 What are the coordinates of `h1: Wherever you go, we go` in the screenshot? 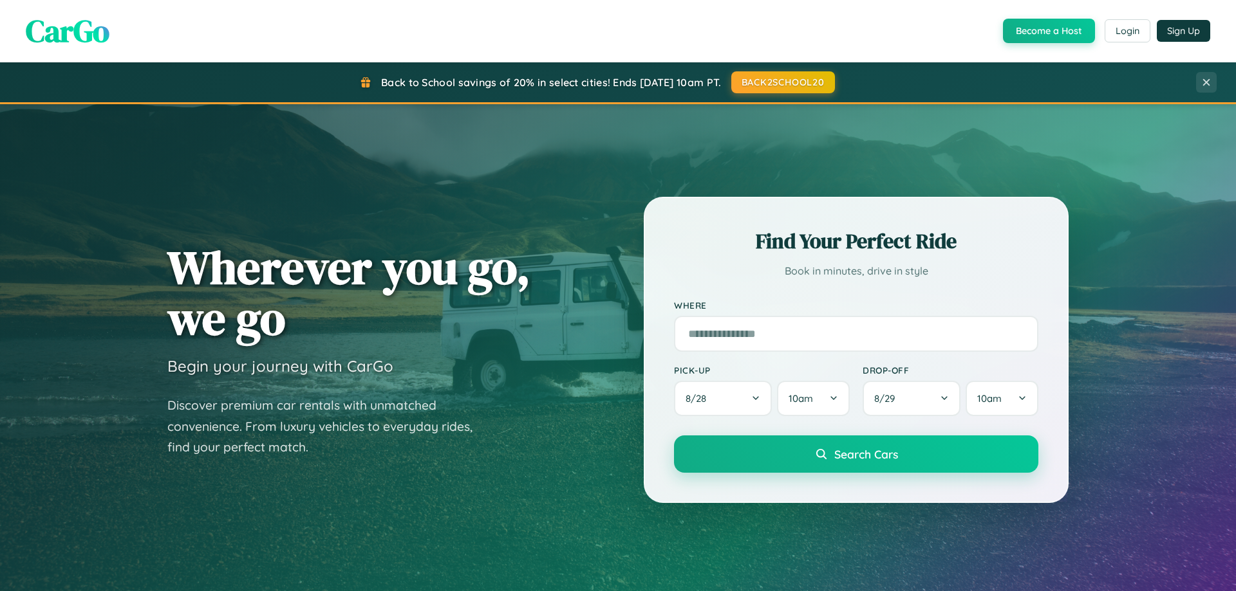 It's located at (349, 293).